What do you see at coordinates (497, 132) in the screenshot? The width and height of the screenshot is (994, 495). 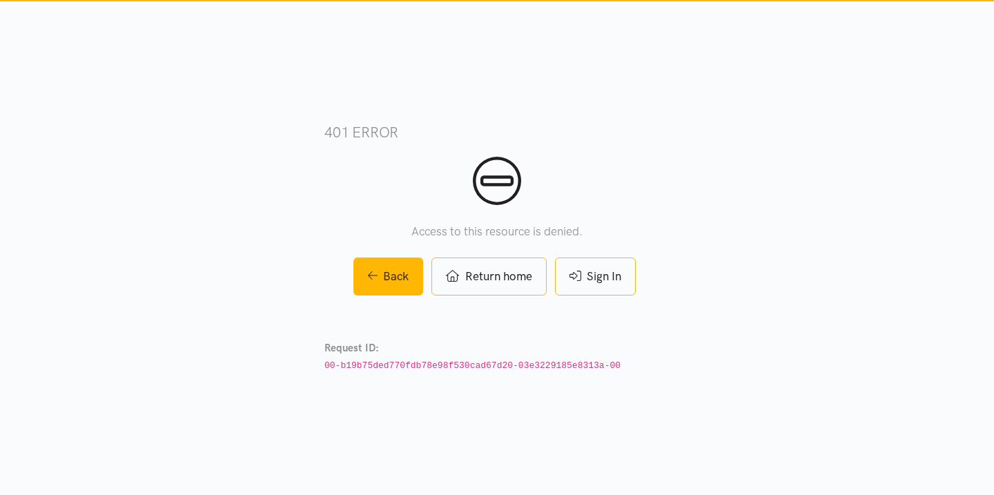 I see `h3: 401 error` at bounding box center [497, 132].